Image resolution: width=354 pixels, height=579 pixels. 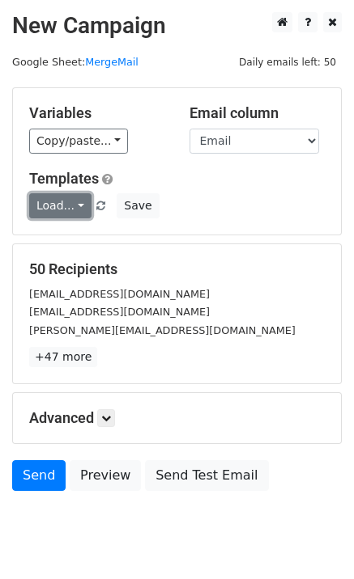 I want to click on h2: New Campaign, so click(x=176, y=26).